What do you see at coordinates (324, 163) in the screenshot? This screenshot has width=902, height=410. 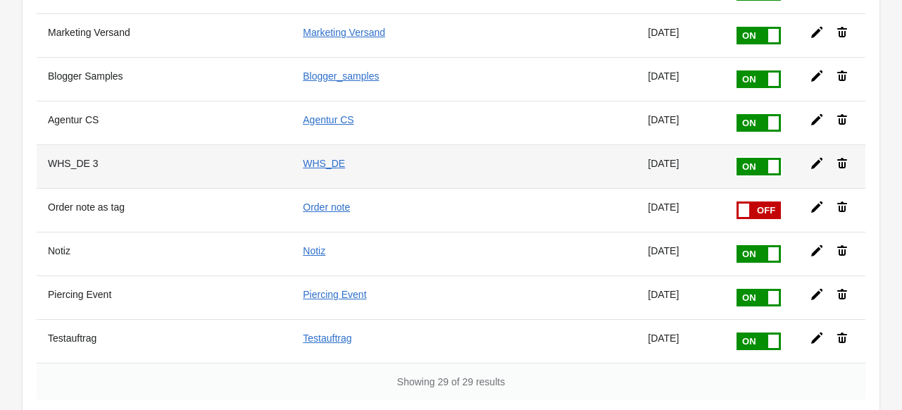 I see `a: WHS_DE` at bounding box center [324, 163].